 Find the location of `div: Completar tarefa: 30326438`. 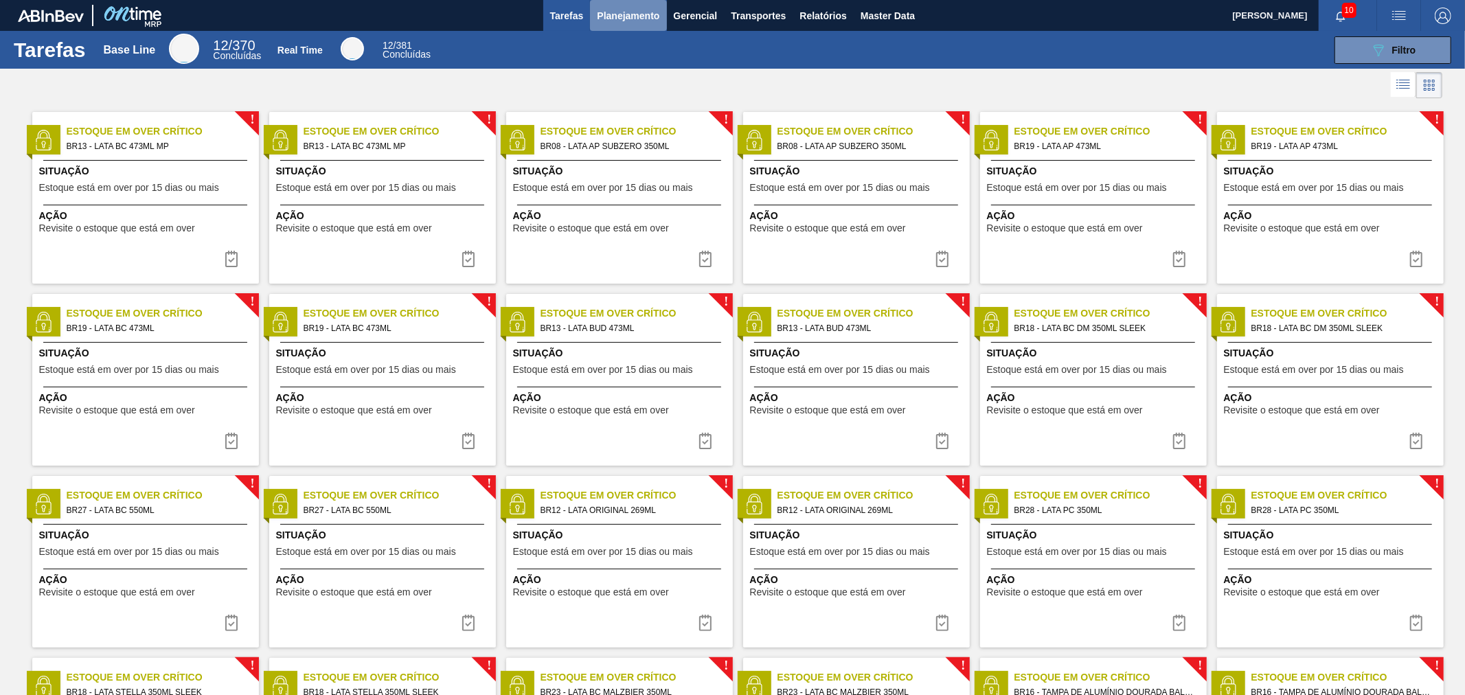

div: Completar tarefa: 30326438 is located at coordinates (468, 259).